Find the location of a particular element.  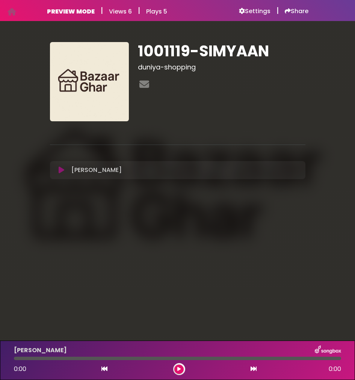

h1: 1001119-SIMYAAN is located at coordinates (221, 51).